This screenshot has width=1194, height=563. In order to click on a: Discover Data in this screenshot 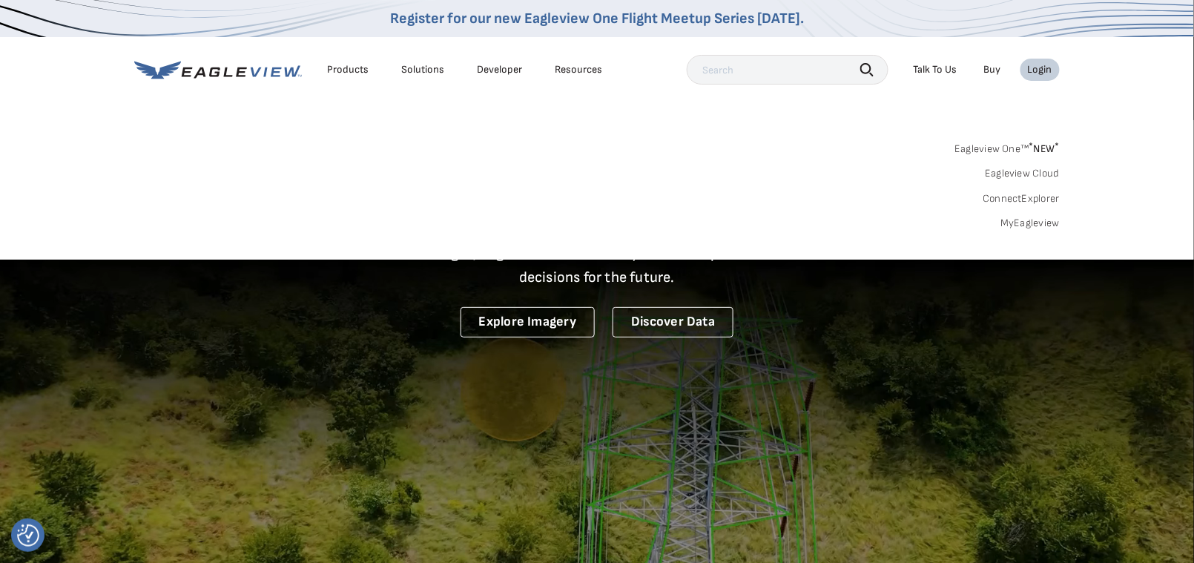, I will do `click(673, 322)`.